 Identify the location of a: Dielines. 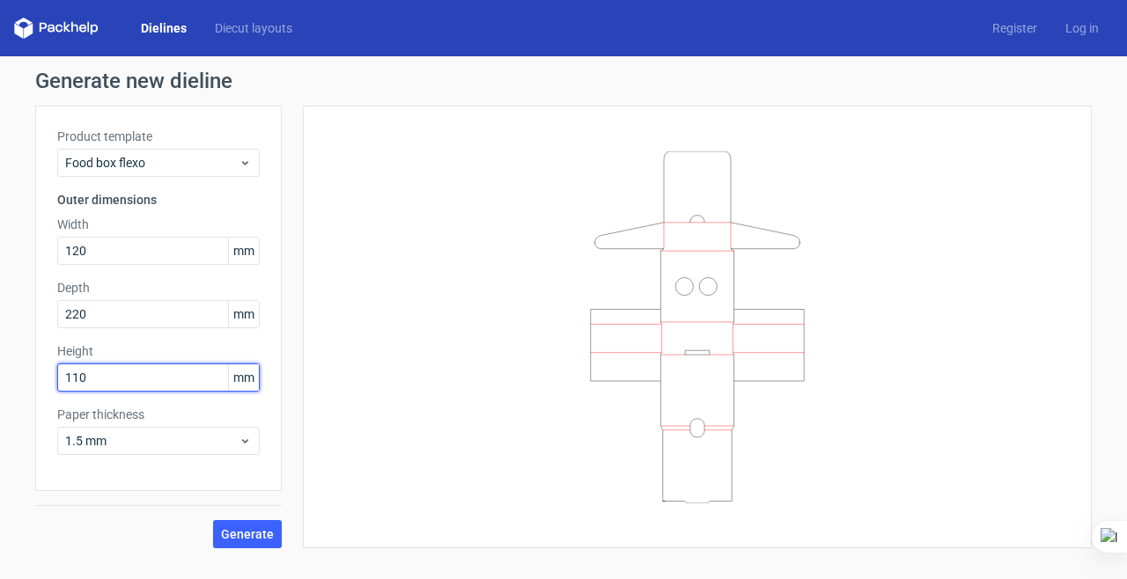
(164, 28).